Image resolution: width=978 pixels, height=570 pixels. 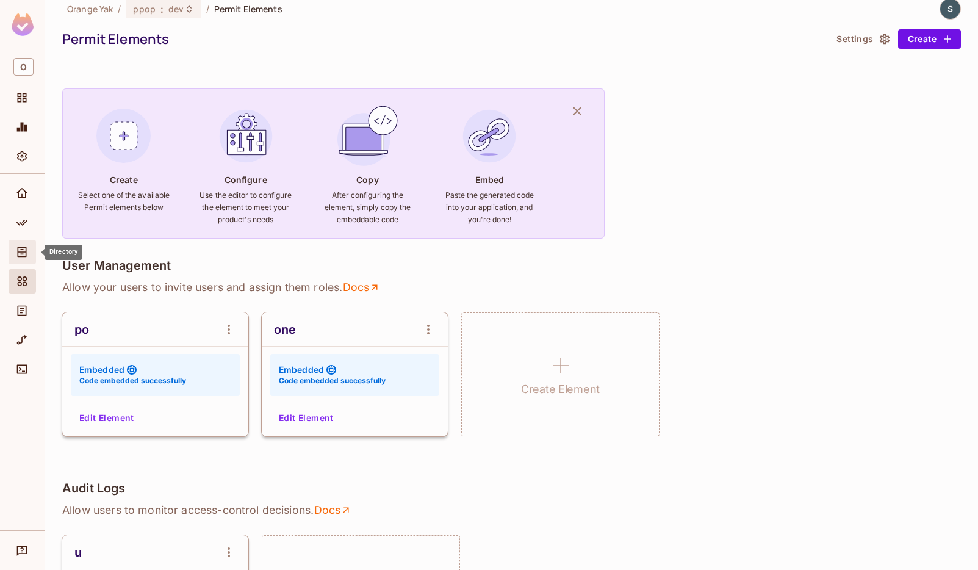 What do you see at coordinates (90, 9) in the screenshot?
I see `span: the active workspace` at bounding box center [90, 9].